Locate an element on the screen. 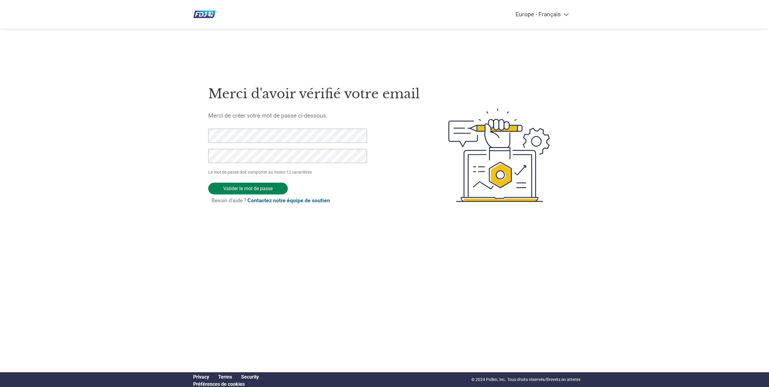 Image resolution: width=769 pixels, height=387 pixels. input: Valider le mot de passe is located at coordinates (248, 188).